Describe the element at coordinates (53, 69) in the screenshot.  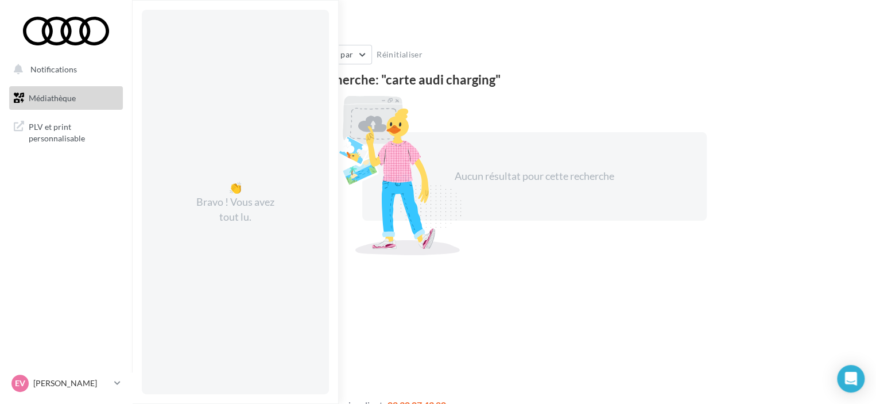
I see `span: Notifications` at that location.